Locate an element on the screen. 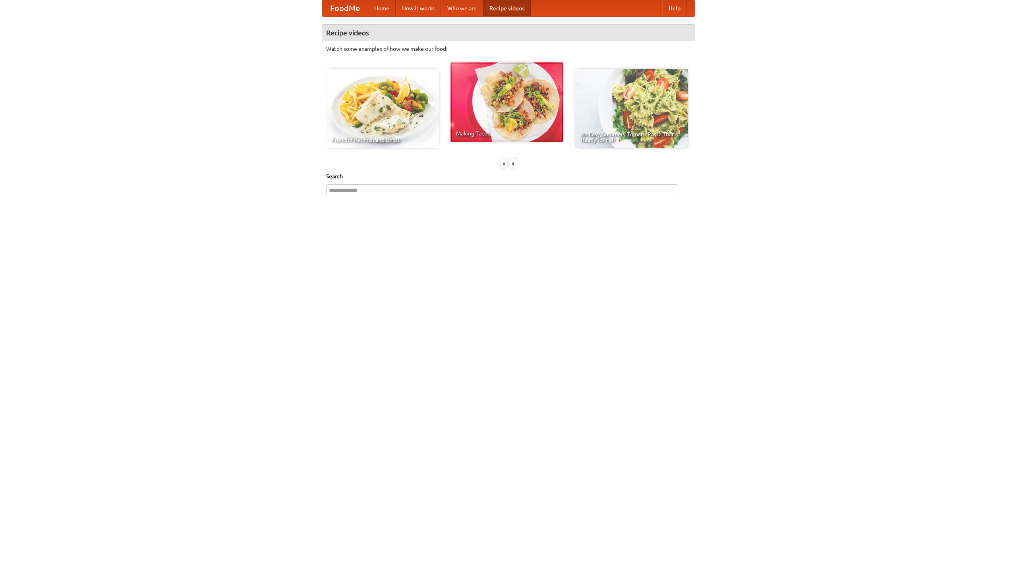  a: Home is located at coordinates (382, 8).